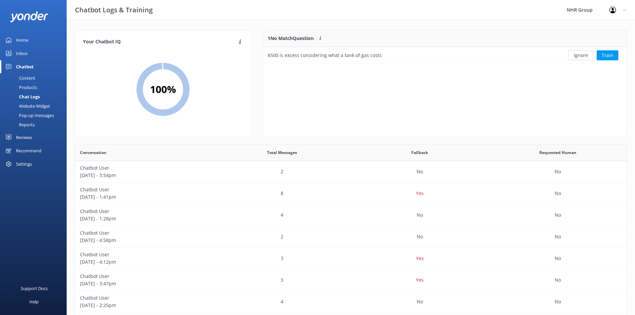 The width and height of the screenshot is (635, 315). Describe the element at coordinates (20, 78) in the screenshot. I see `div: Content` at that location.